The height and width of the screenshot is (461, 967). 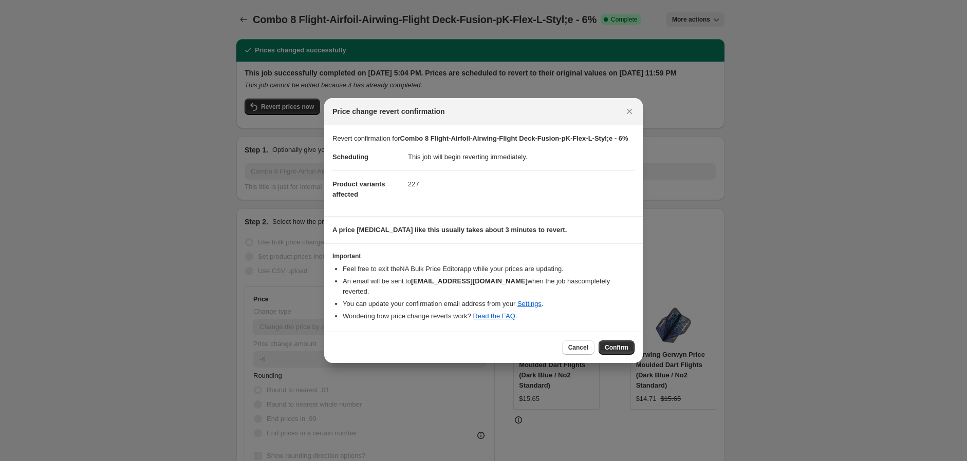 What do you see at coordinates (358, 189) in the screenshot?
I see `span: Product variants affected` at bounding box center [358, 189].